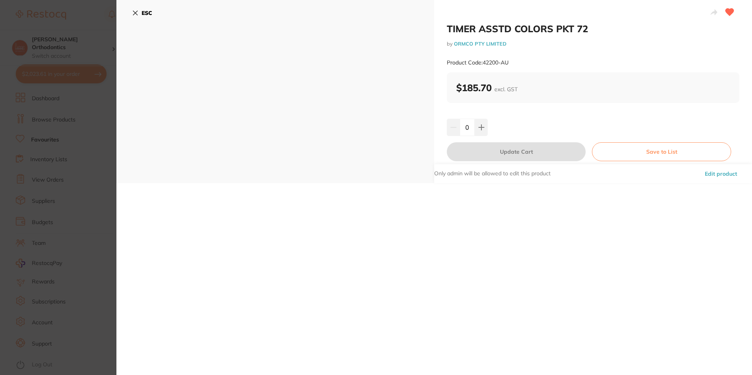  Describe the element at coordinates (593, 44) in the screenshot. I see `small: by` at that location.